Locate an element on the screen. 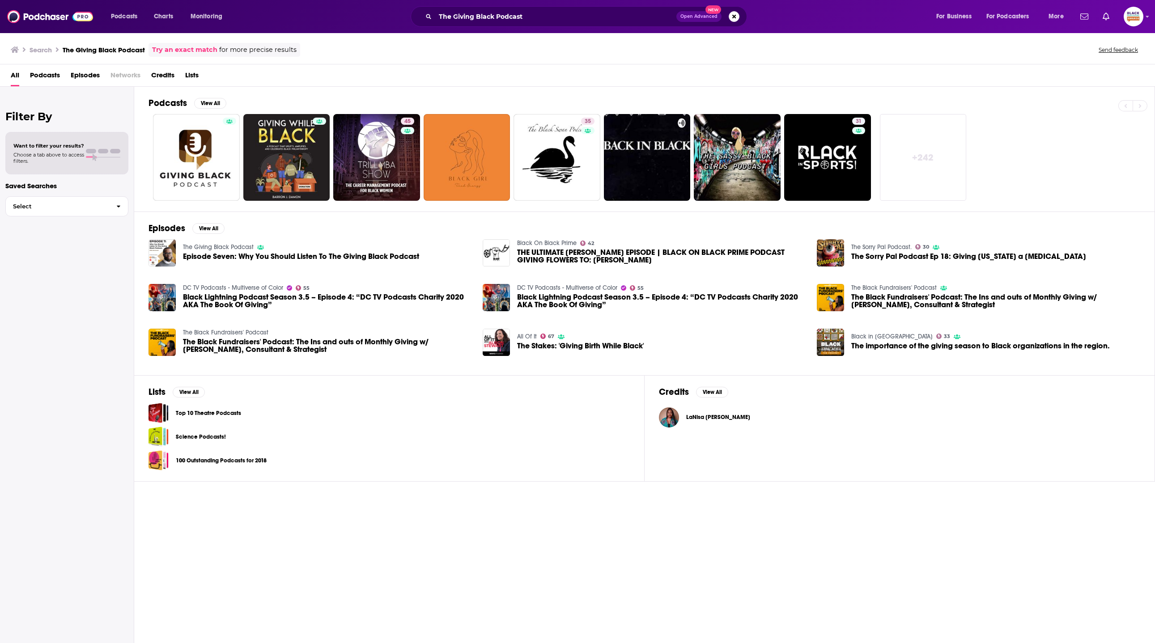 The width and height of the screenshot is (1155, 643). span: for more precise results is located at coordinates (258, 50).